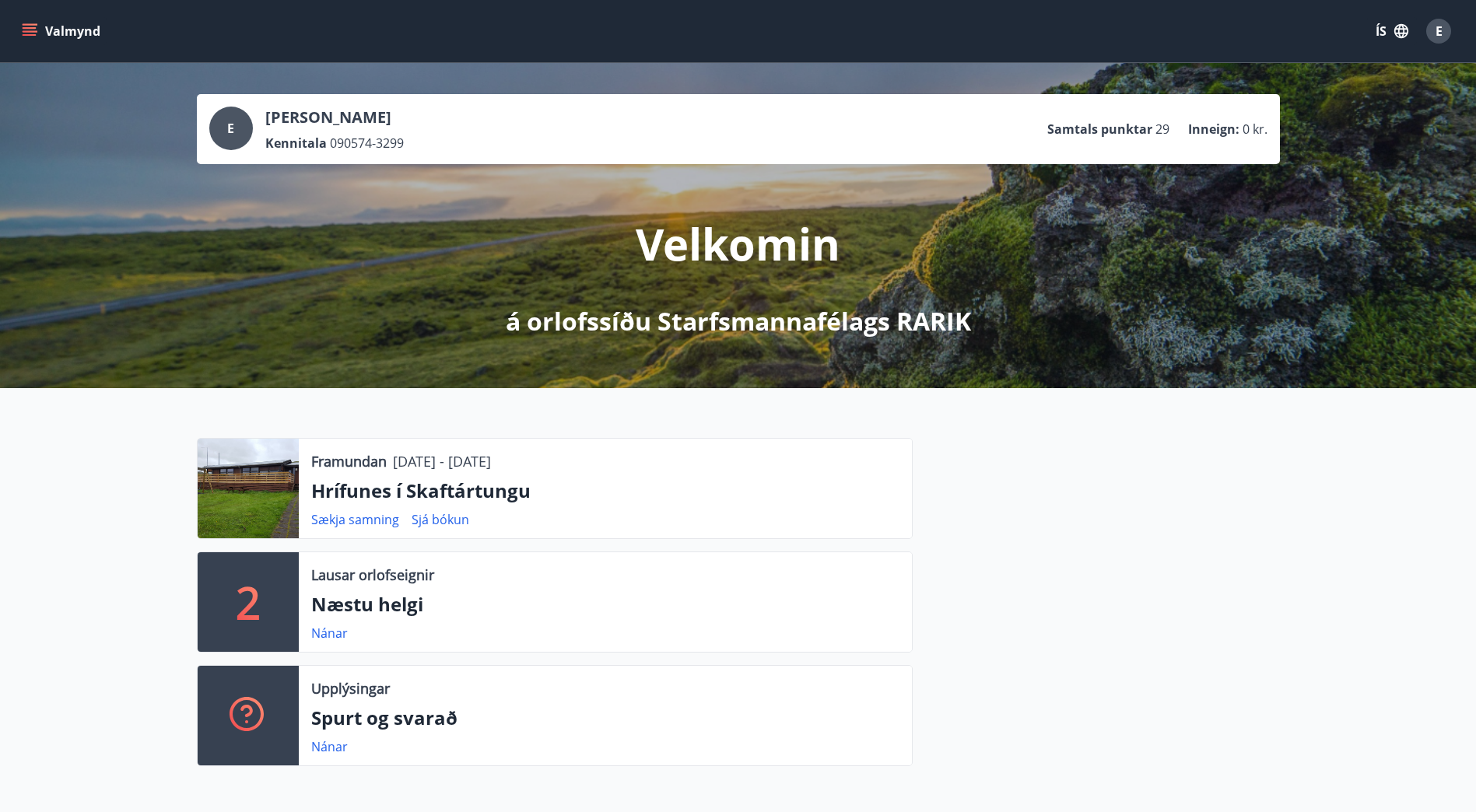 The image size is (1476, 812). I want to click on p: Velkomin, so click(738, 244).